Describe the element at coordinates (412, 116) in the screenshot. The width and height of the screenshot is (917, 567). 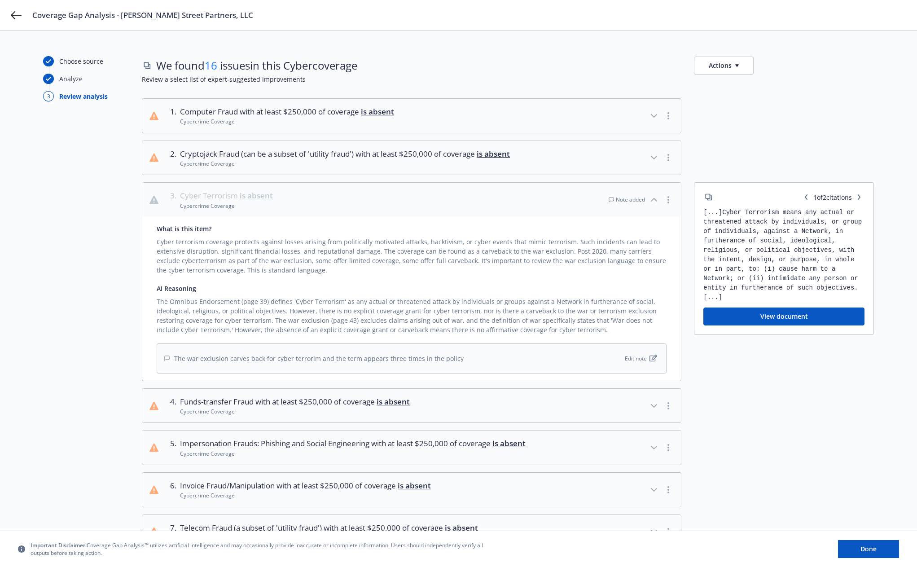
I see `button: 1.Computer Fraud with at least $250,000 of coverage is absentCybercrime Coverage` at that location.